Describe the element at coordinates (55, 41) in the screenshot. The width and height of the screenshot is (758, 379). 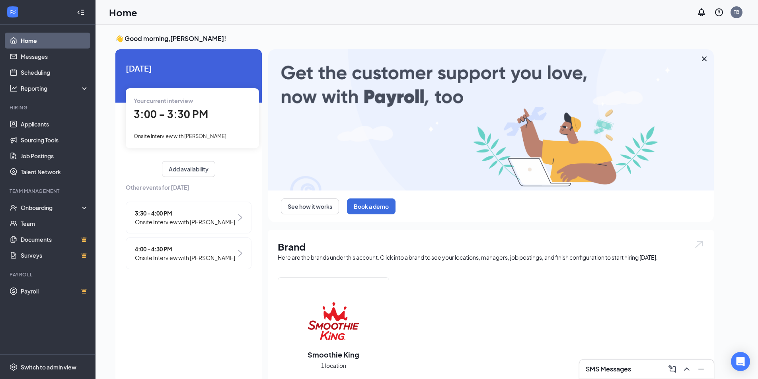
I see `a: Home` at that location.